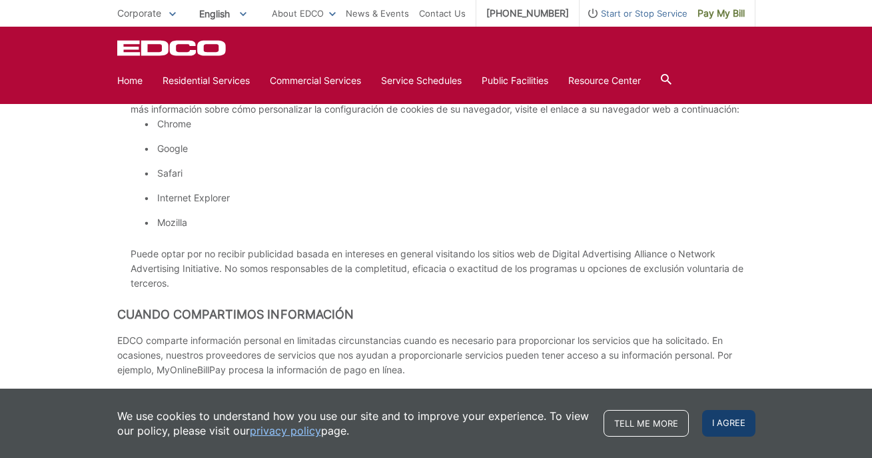 The height and width of the screenshot is (458, 872). I want to click on a: Tell me more, so click(646, 423).